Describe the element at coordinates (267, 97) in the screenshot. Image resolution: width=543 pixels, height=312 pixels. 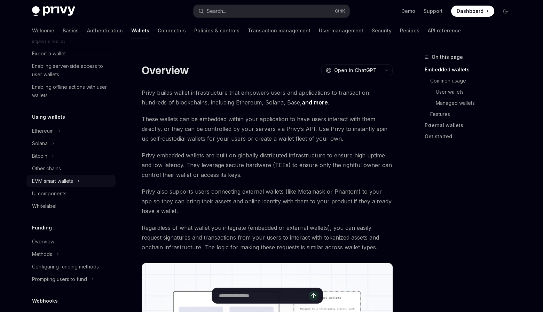
I see `span: Privy builds wallet infrastructure that empowers users and applications to transact on hundreds o...` at that location.